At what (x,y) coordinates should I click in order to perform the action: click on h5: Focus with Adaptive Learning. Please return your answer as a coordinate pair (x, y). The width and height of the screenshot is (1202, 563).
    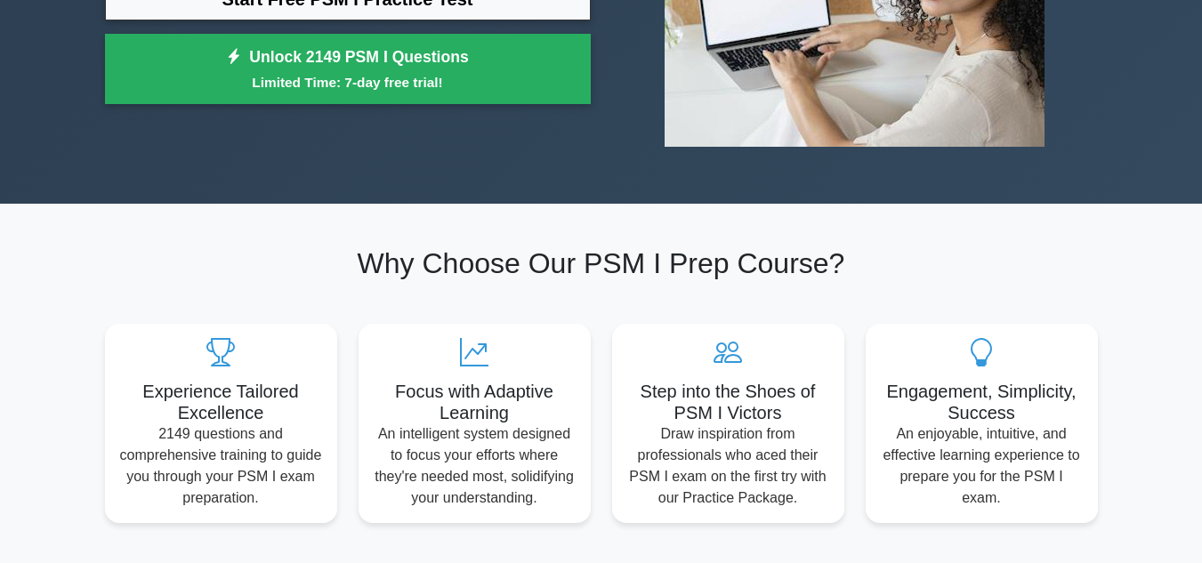
    Looking at the image, I should click on (474, 402).